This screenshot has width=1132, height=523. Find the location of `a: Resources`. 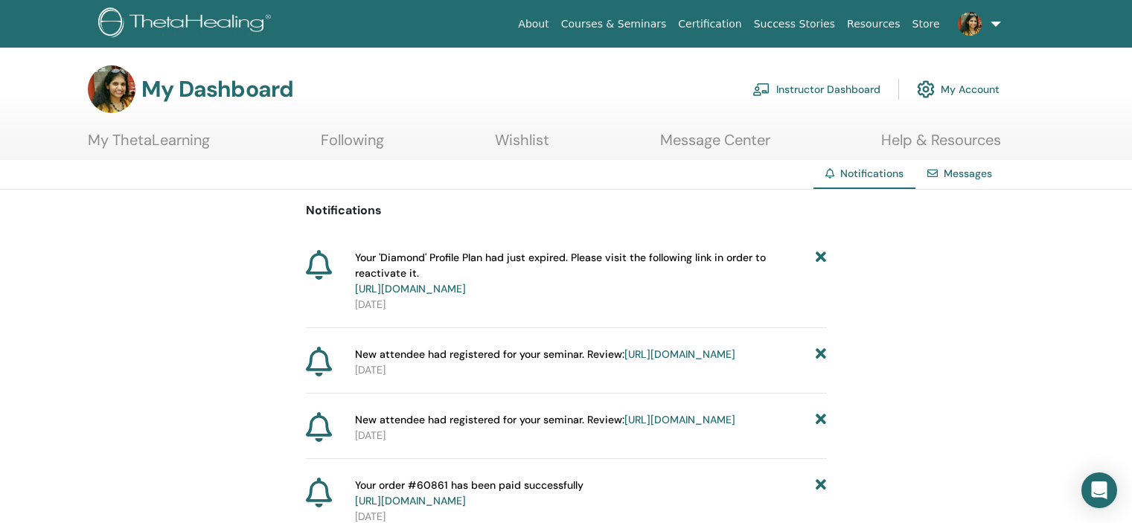

a: Resources is located at coordinates (874, 24).